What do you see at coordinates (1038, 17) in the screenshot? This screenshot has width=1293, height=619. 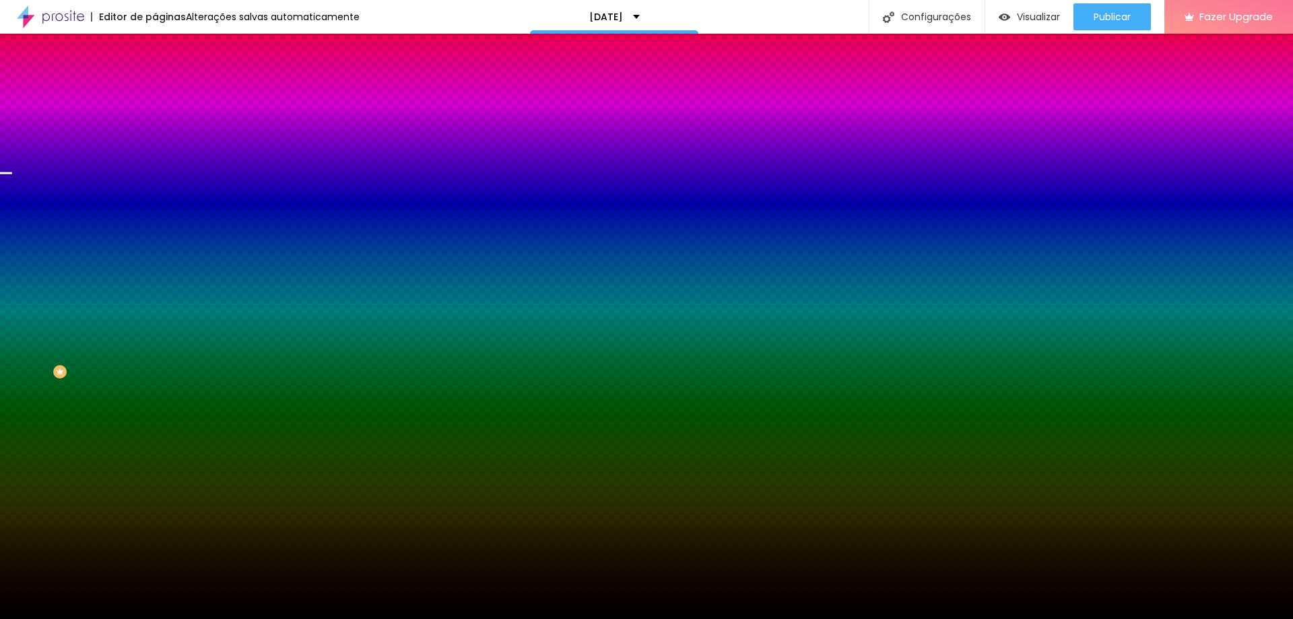 I see `span: Visualizar` at bounding box center [1038, 17].